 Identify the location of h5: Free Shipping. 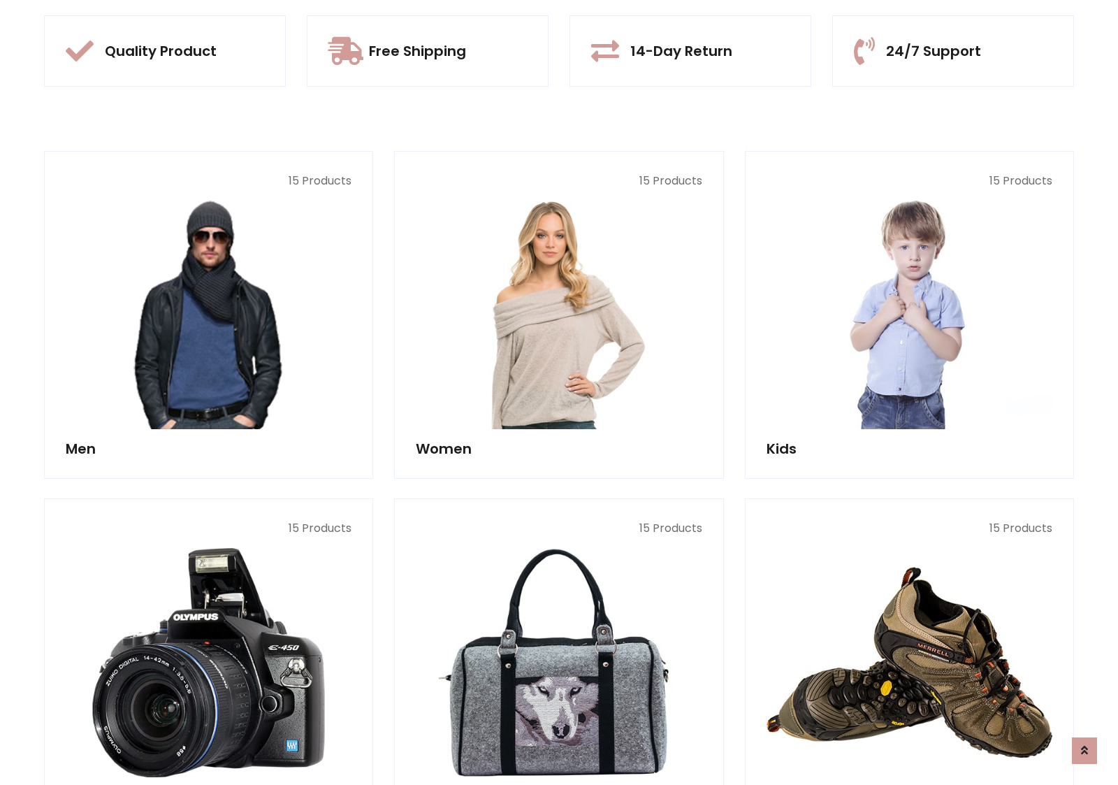
(417, 51).